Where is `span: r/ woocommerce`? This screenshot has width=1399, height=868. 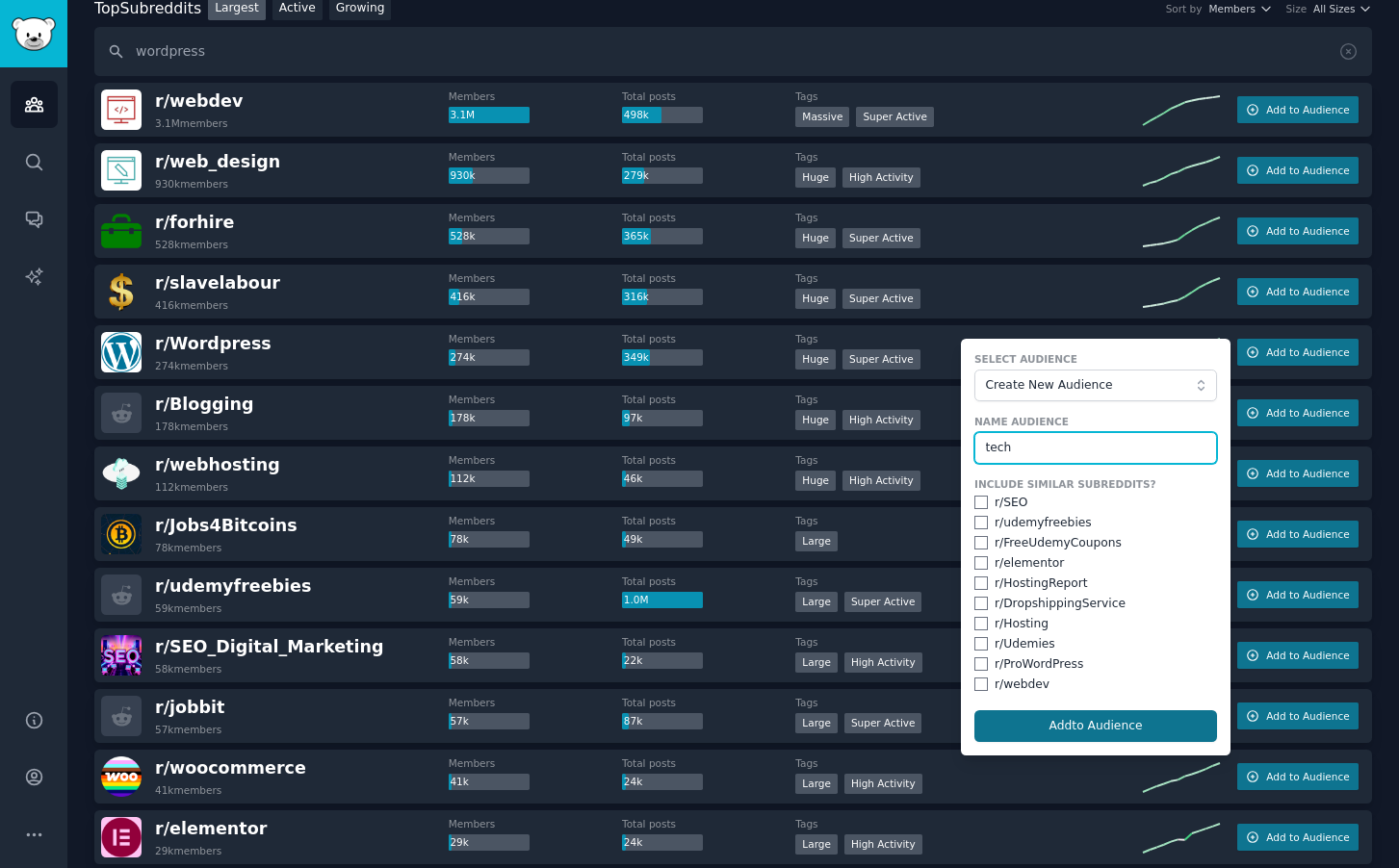 span: r/ woocommerce is located at coordinates (230, 768).